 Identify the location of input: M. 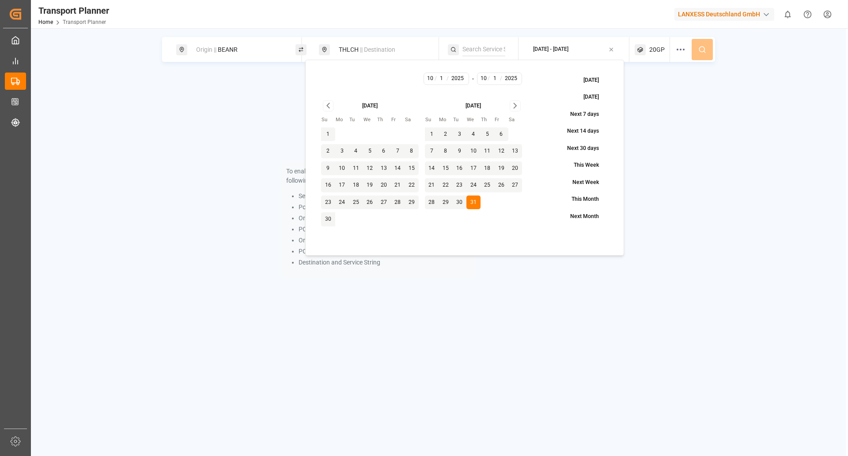
(483, 79).